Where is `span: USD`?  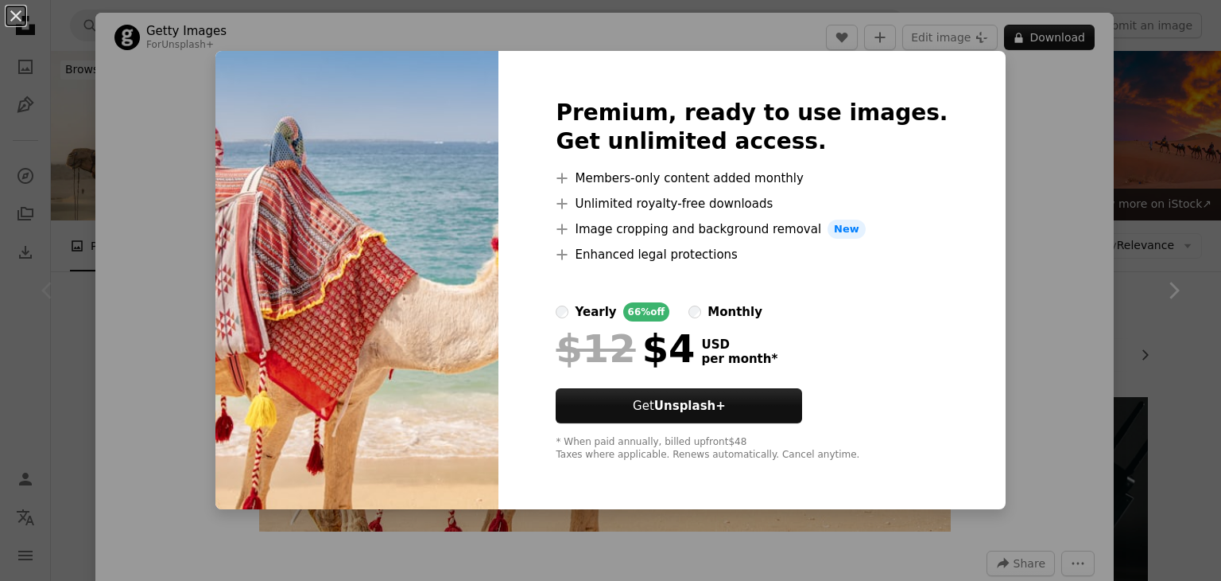
span: USD is located at coordinates (740, 344).